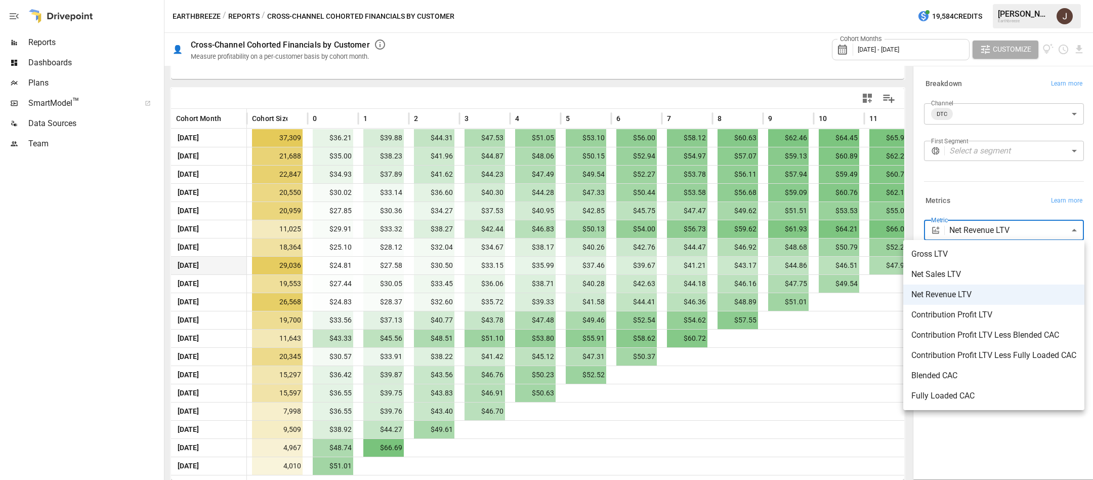  Describe the element at coordinates (993, 315) in the screenshot. I see `span: Contribution Profit LTV` at that location.